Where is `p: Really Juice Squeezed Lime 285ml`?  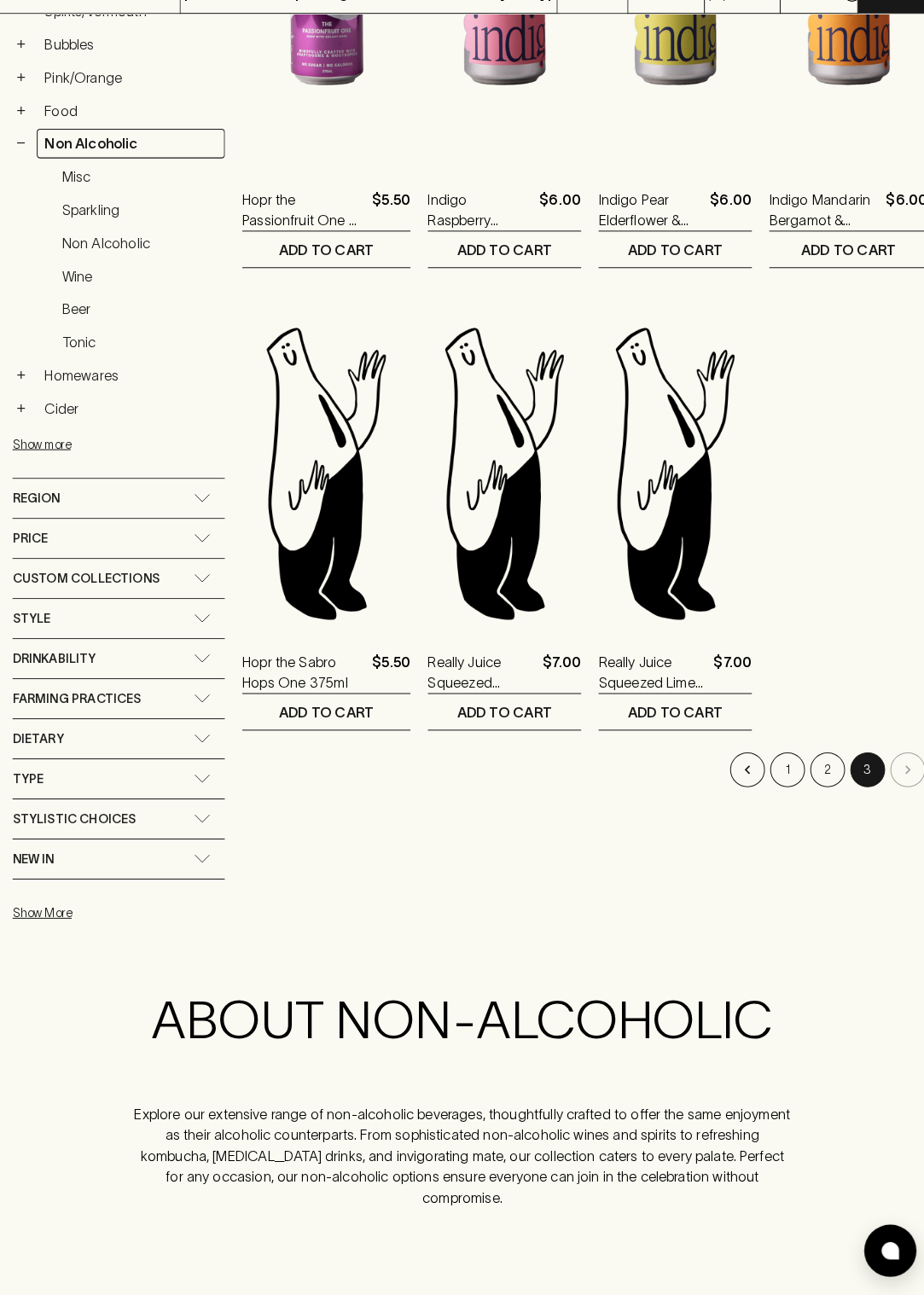 p: Really Juice Squeezed Lime 285ml is located at coordinates (649, 686).